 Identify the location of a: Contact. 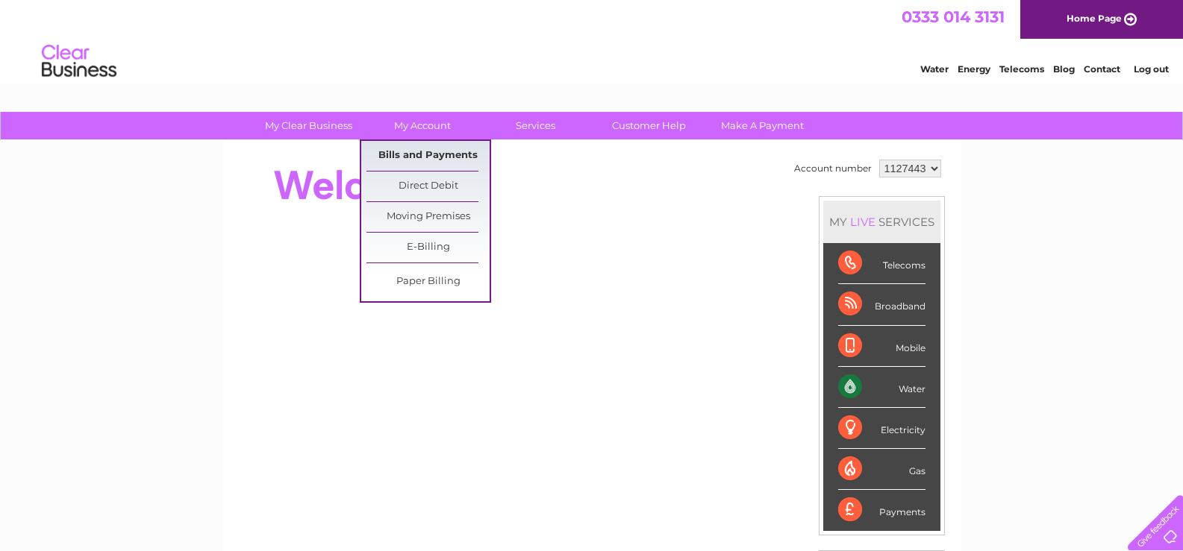
(1101, 69).